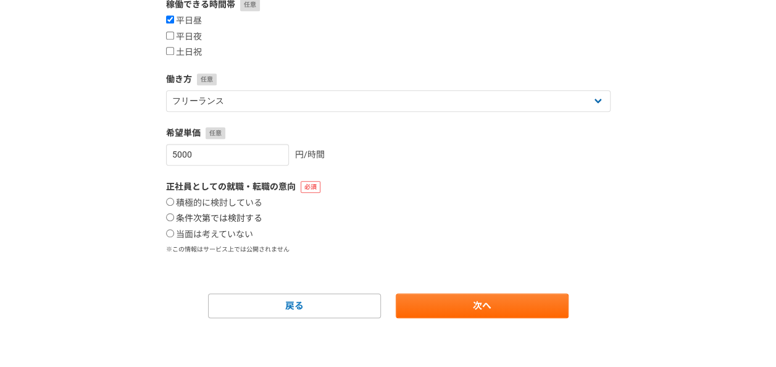  Describe the element at coordinates (184, 52) in the screenshot. I see `label: 土日祝` at that location.